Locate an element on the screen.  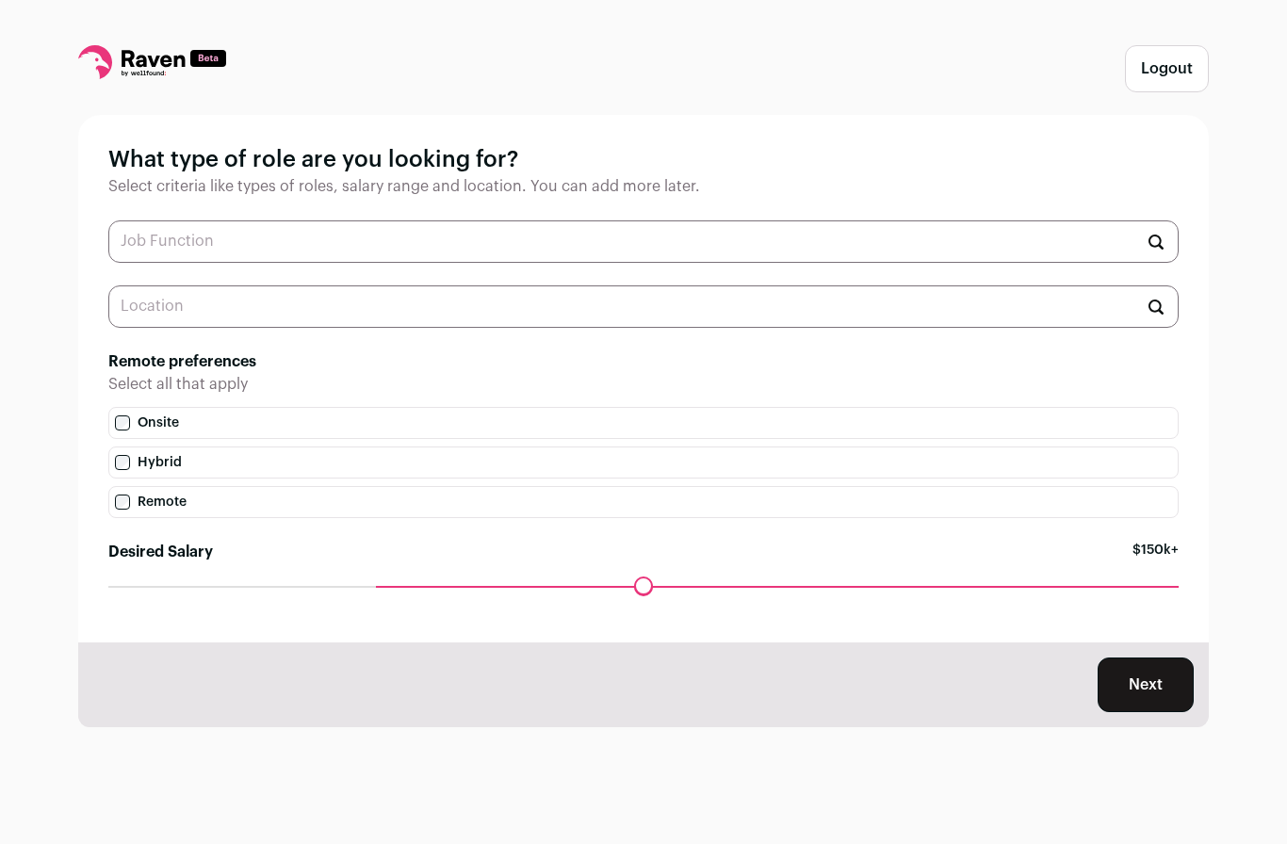
button: Logout is located at coordinates (1166, 69).